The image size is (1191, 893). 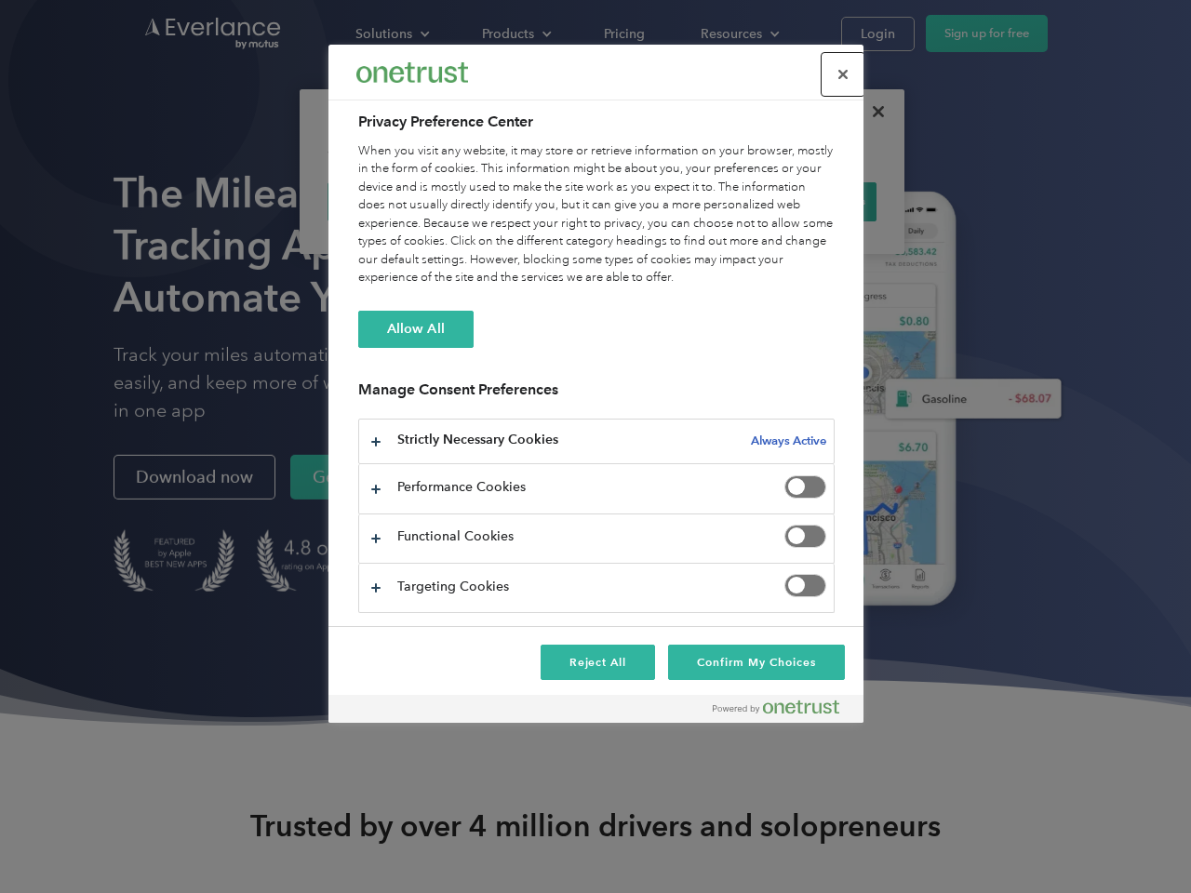 I want to click on button: Close, so click(x=843, y=74).